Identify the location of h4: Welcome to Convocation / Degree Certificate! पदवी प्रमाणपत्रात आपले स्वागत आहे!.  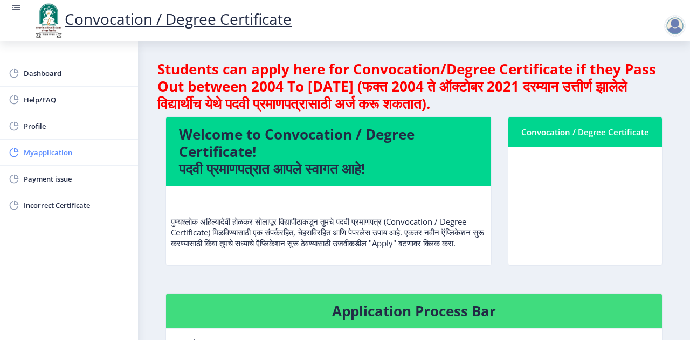
(328, 151).